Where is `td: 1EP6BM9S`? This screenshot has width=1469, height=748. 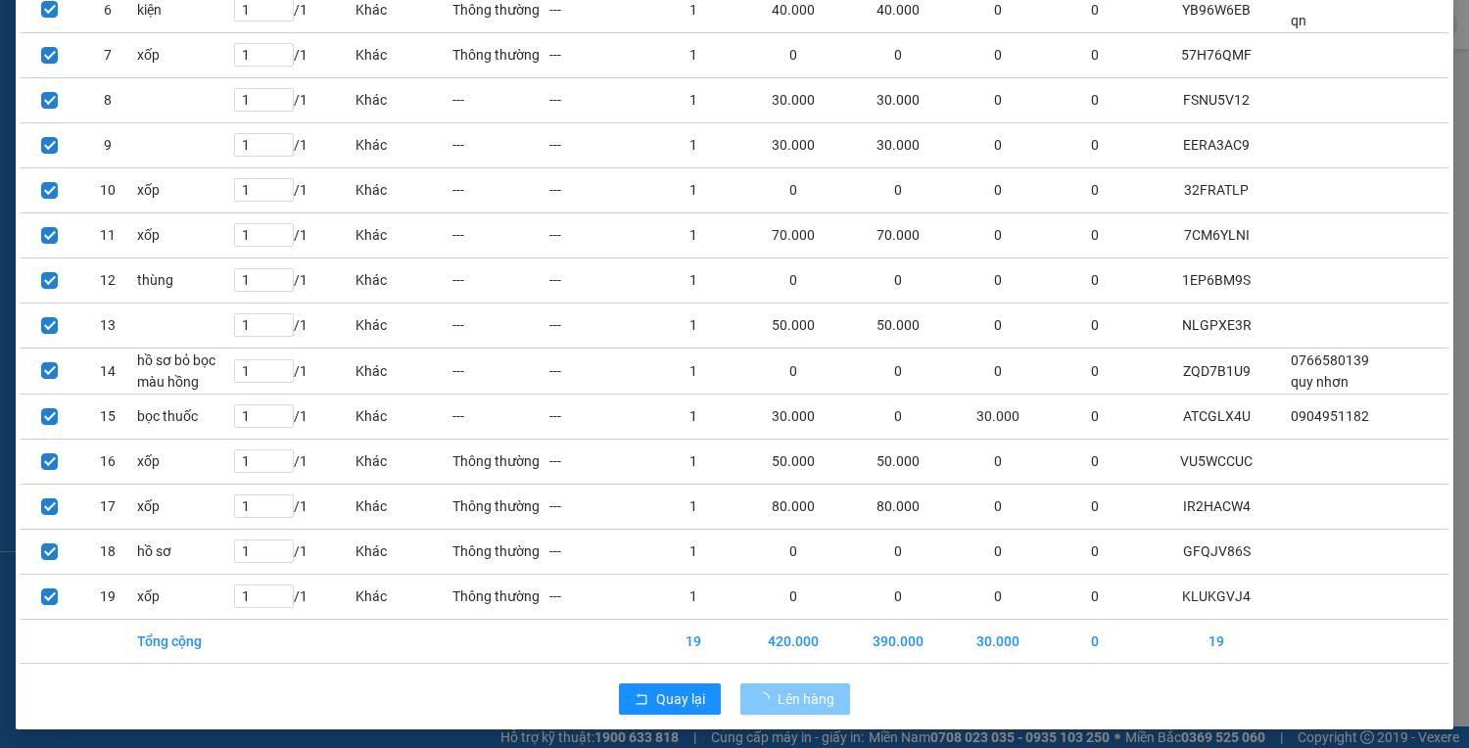 td: 1EP6BM9S is located at coordinates (1216, 280).